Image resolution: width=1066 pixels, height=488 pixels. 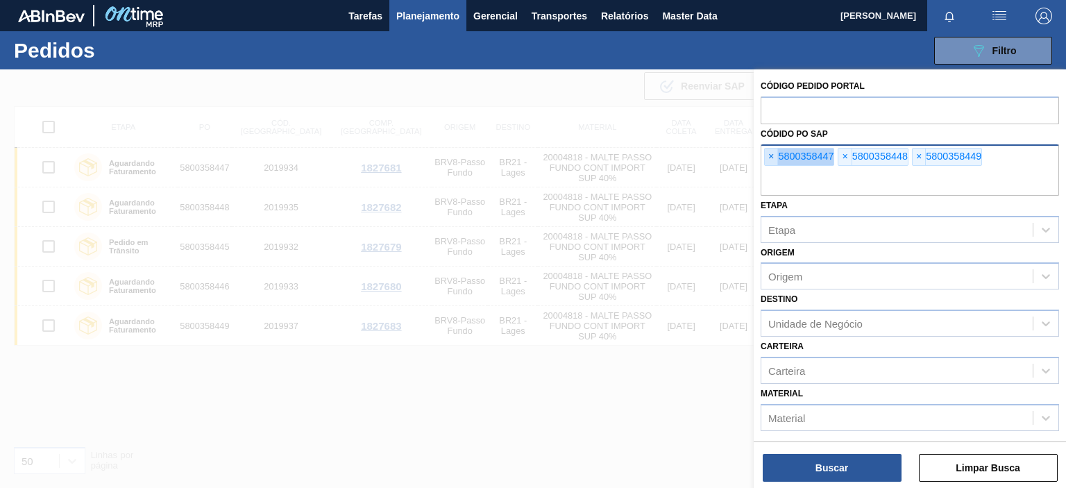 What do you see at coordinates (785, 276) in the screenshot?
I see `div: Origem` at bounding box center [785, 276].